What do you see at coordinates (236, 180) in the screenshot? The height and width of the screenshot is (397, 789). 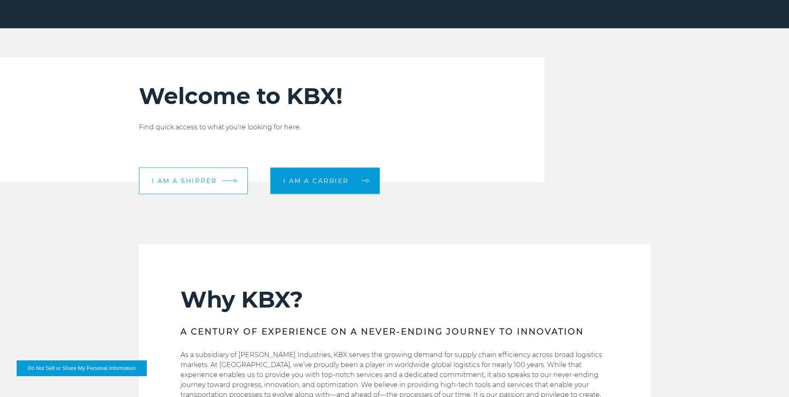 I see `img: arrow` at bounding box center [236, 180].